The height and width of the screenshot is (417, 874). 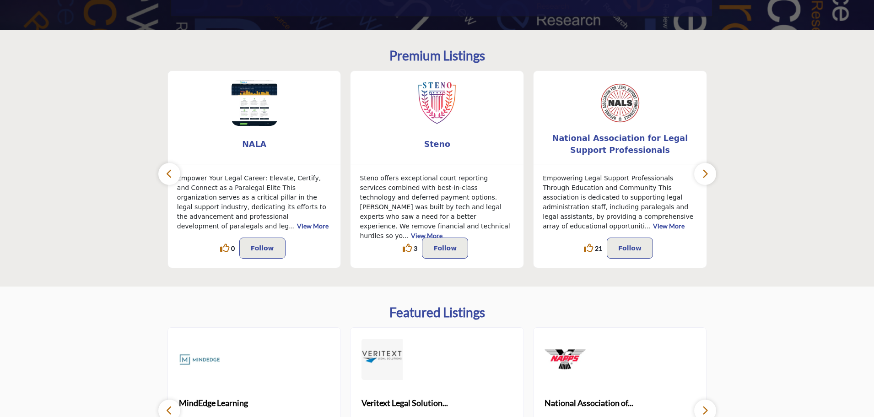 I want to click on b: NALA, so click(x=255, y=144).